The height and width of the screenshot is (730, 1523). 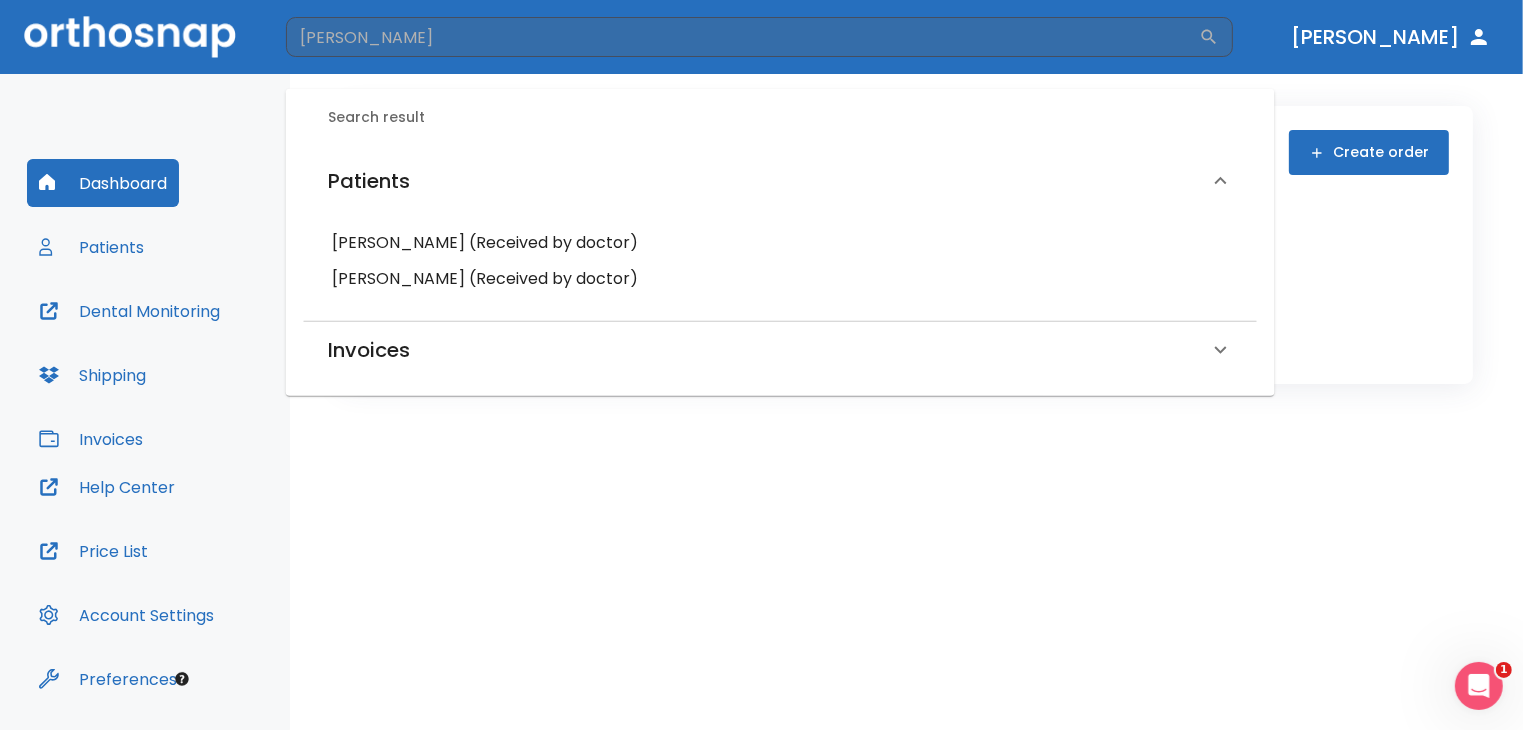 I want to click on button: Patients, so click(x=91, y=247).